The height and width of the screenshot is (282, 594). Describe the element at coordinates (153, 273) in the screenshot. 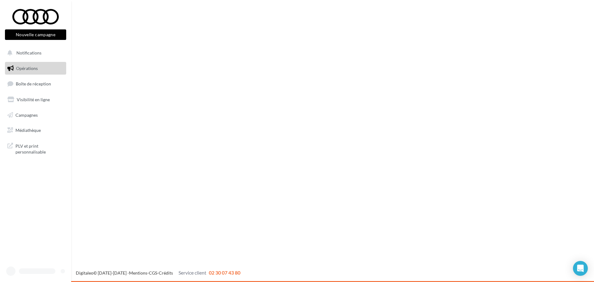

I see `a: CGS` at that location.